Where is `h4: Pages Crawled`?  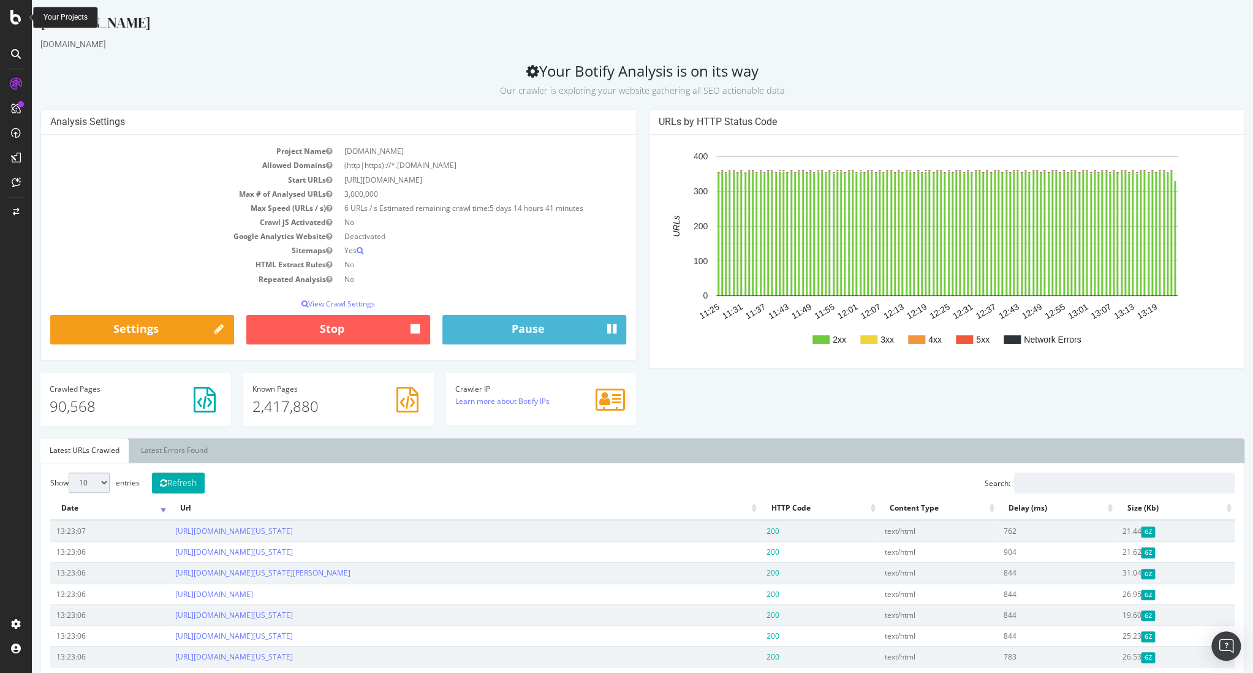
h4: Pages Crawled is located at coordinates (104, 388).